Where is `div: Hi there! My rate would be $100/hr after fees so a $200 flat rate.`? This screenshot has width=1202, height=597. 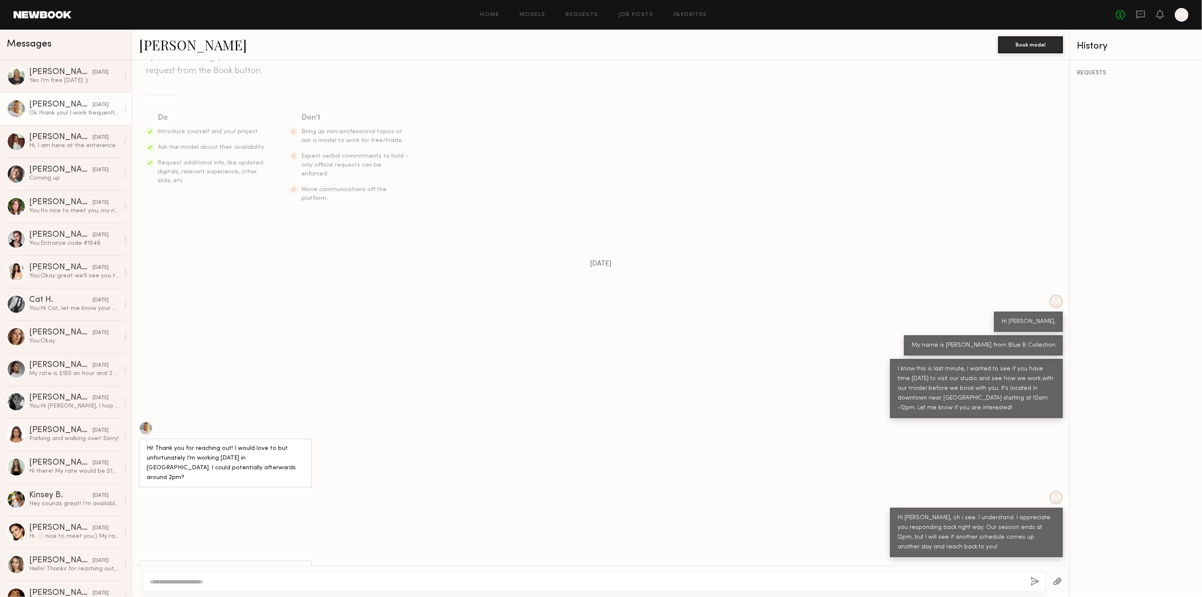
div: Hi there! My rate would be $100/hr after fees so a $200 flat rate. is located at coordinates (74, 471).